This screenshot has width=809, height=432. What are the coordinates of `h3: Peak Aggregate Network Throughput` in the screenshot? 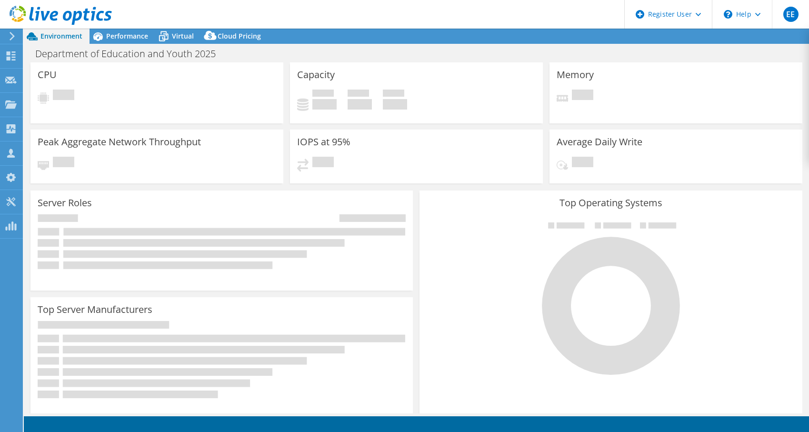 It's located at (119, 142).